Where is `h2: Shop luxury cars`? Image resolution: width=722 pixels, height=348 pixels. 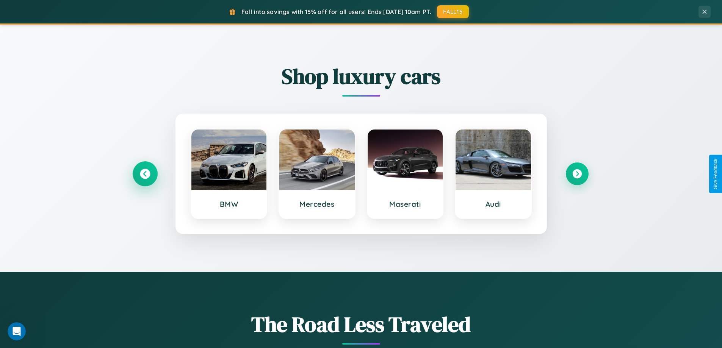 h2: Shop luxury cars is located at coordinates (361, 76).